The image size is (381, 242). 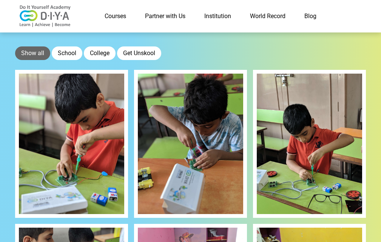 I want to click on a: Courses, so click(x=115, y=16).